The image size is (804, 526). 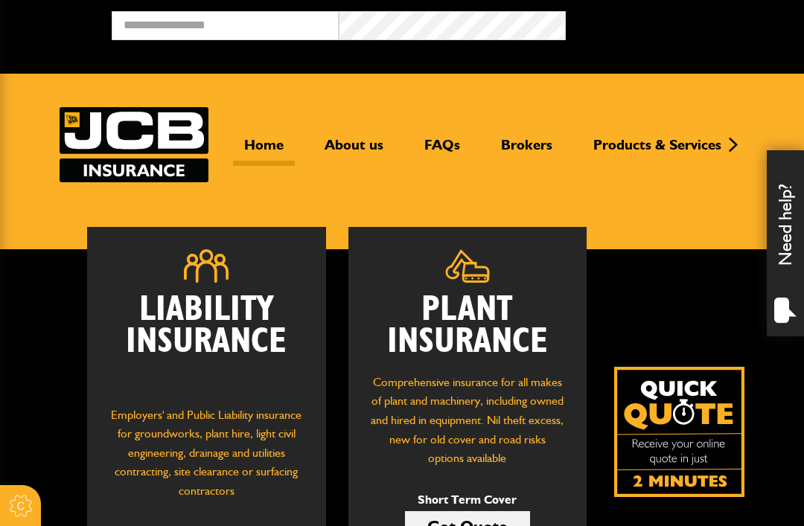 I want to click on a: Get your insurance quote isn just 2-minutes, so click(x=679, y=432).